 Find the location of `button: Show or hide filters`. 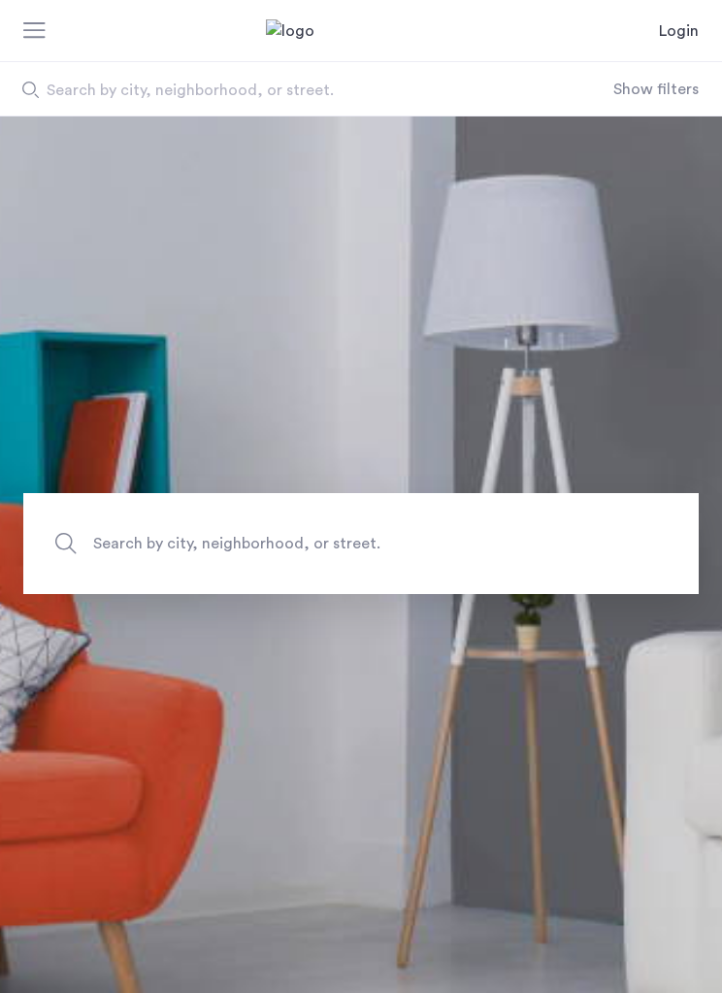

button: Show or hide filters is located at coordinates (656, 89).